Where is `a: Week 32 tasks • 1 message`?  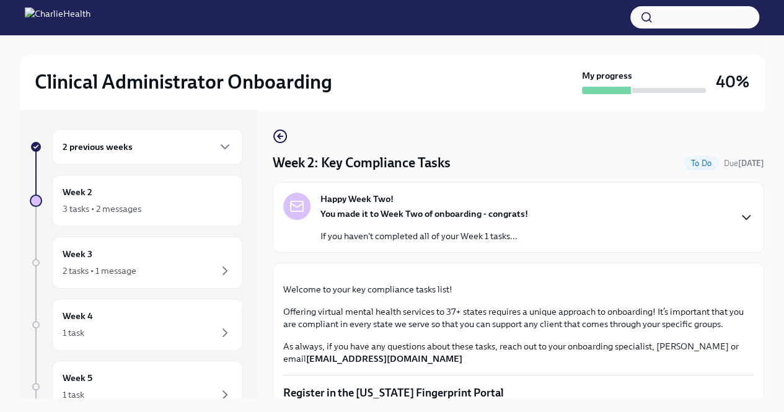 a: Week 32 tasks • 1 message is located at coordinates (136, 263).